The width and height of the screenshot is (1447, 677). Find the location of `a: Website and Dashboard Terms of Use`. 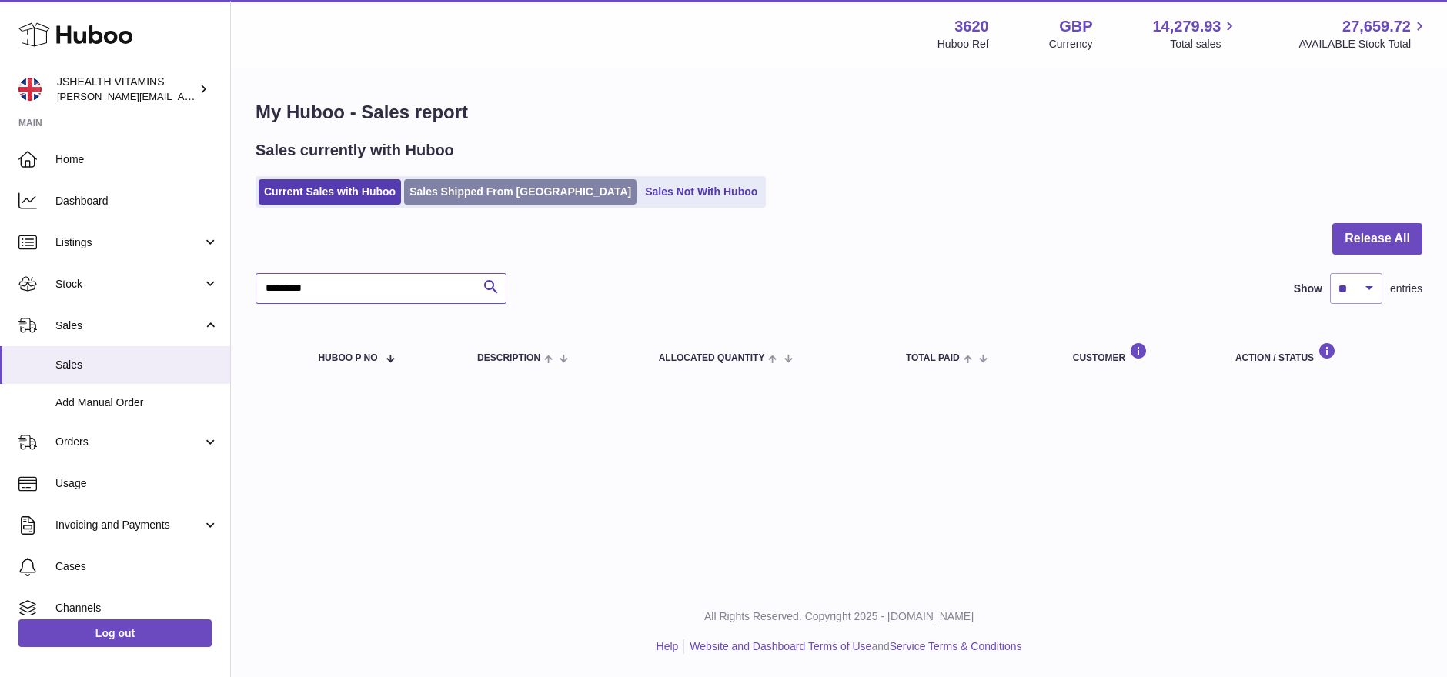

a: Website and Dashboard Terms of Use is located at coordinates (780, 646).